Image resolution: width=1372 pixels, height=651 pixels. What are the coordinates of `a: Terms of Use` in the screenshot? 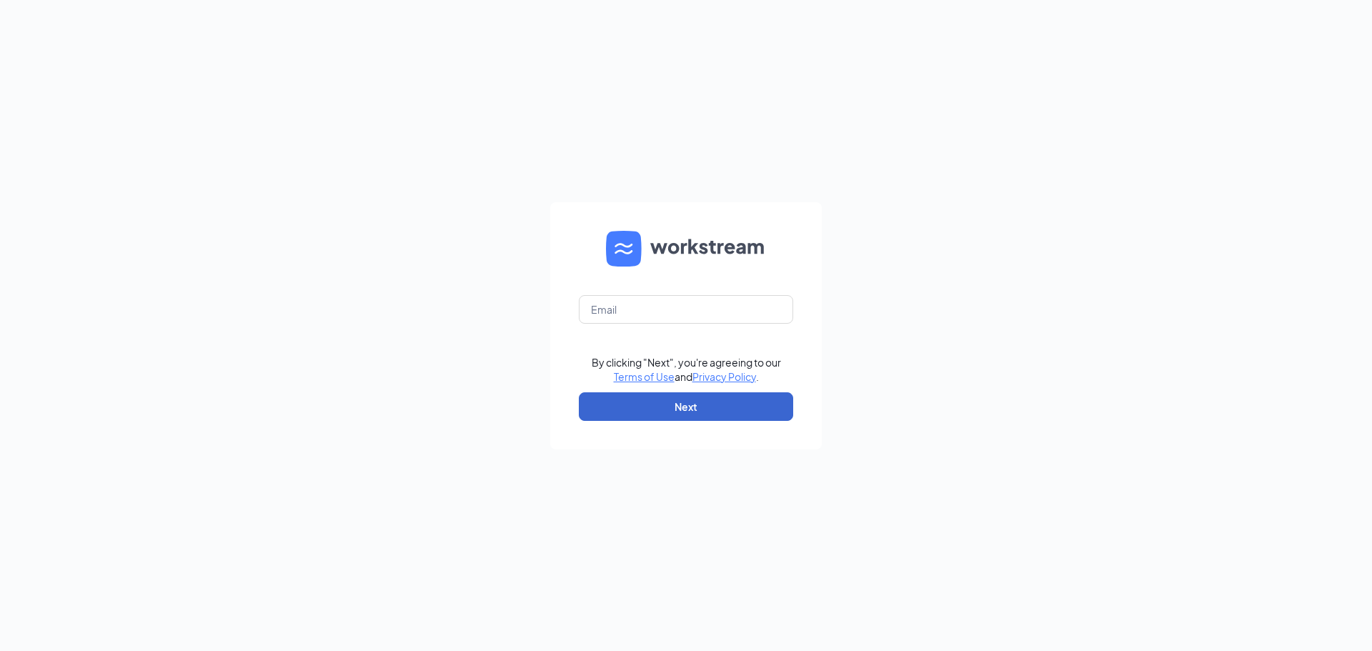 It's located at (644, 377).